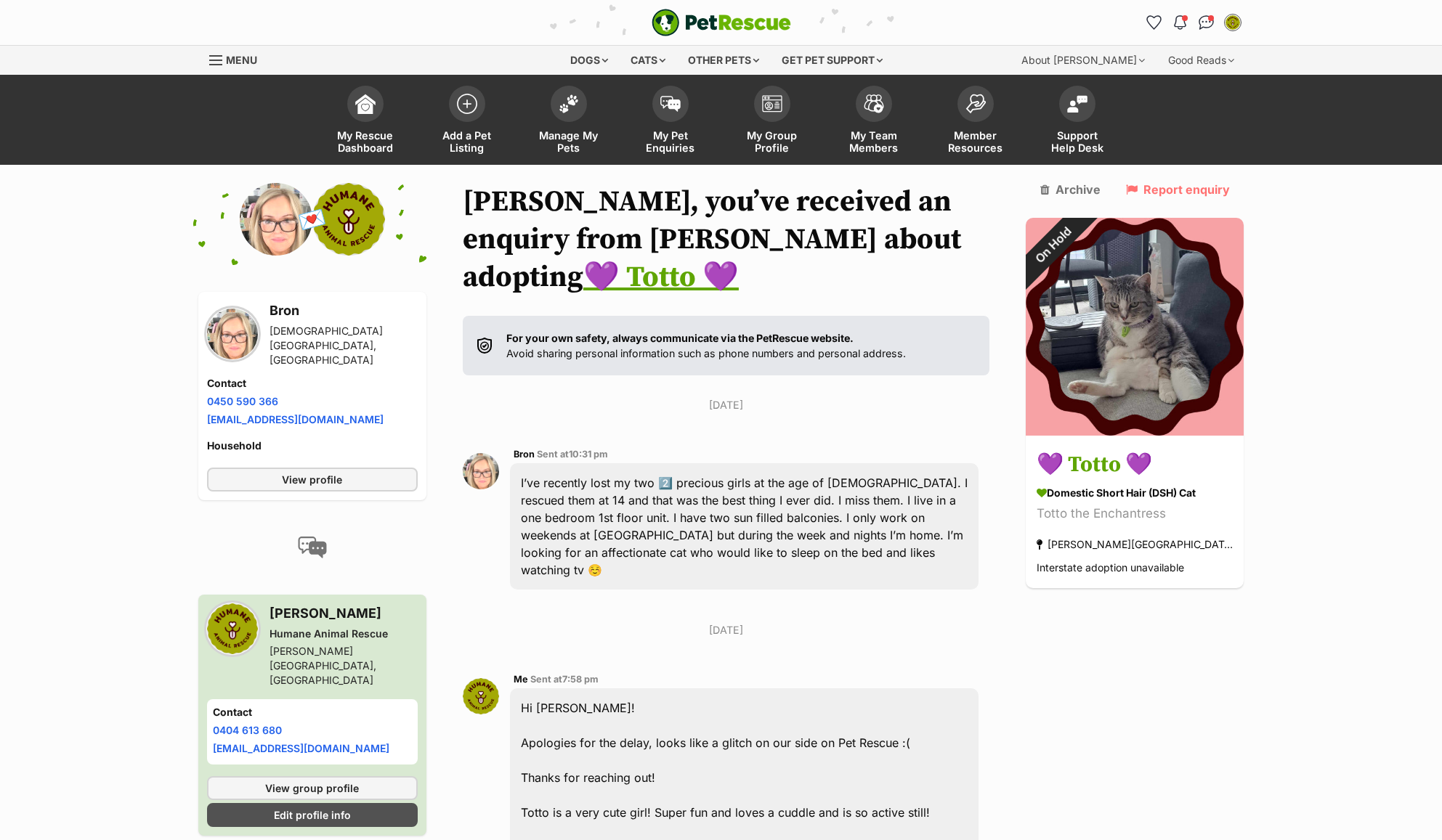 This screenshot has height=840, width=1442. Describe the element at coordinates (1233, 23) in the screenshot. I see `button: My account` at that location.